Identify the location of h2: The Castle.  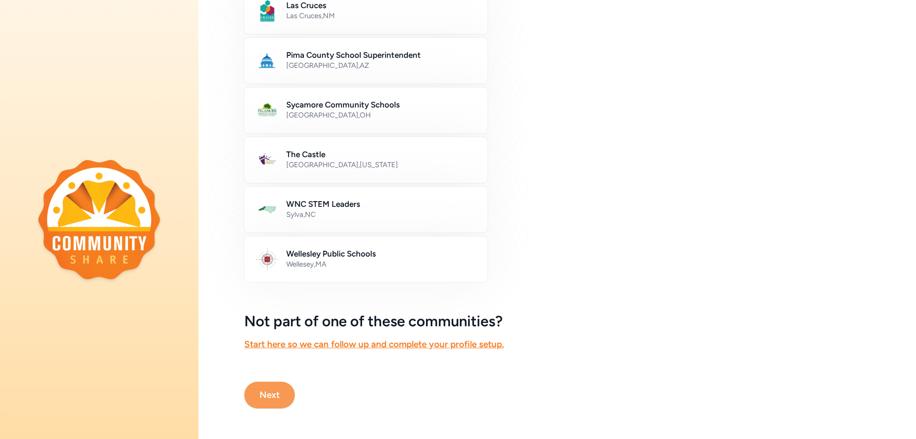
(381, 154).